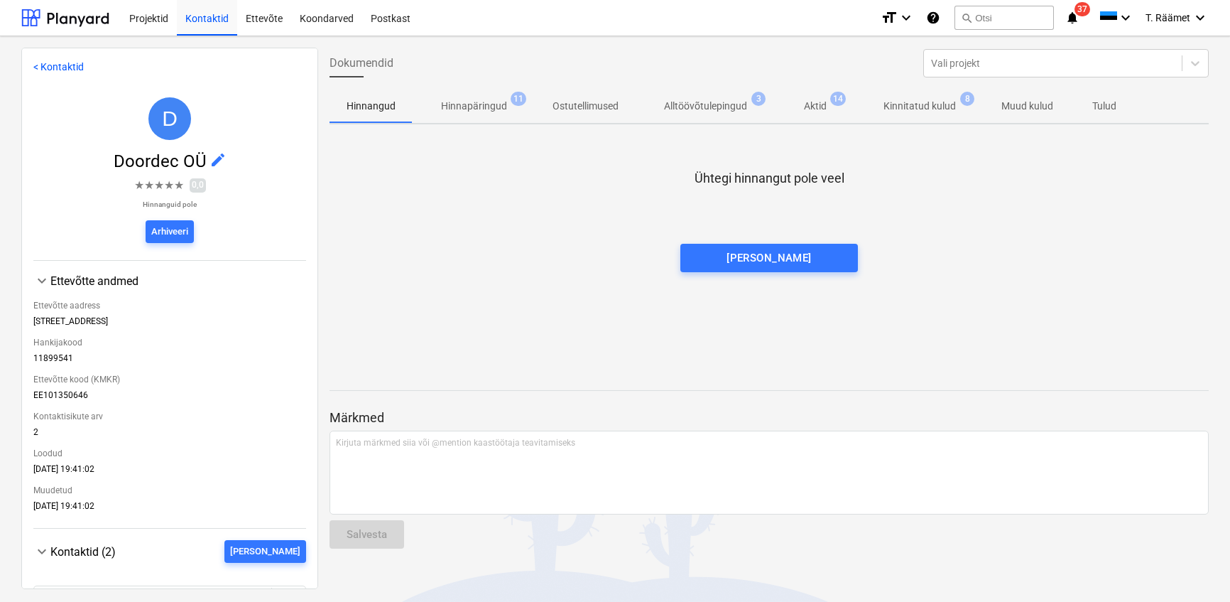 This screenshot has height=602, width=1230. I want to click on div: 11899541, so click(170, 361).